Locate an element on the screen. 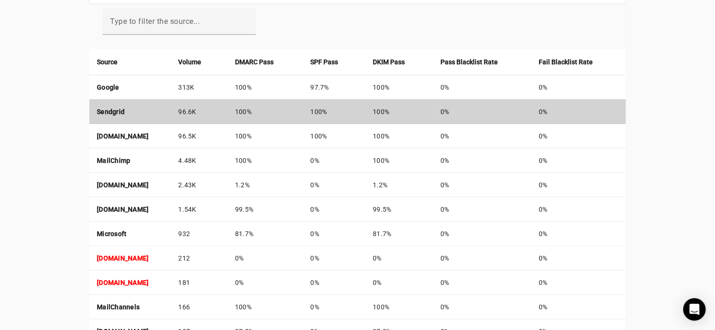 Image resolution: width=715 pixels, height=330 pixels. td: 932 is located at coordinates (199, 234).